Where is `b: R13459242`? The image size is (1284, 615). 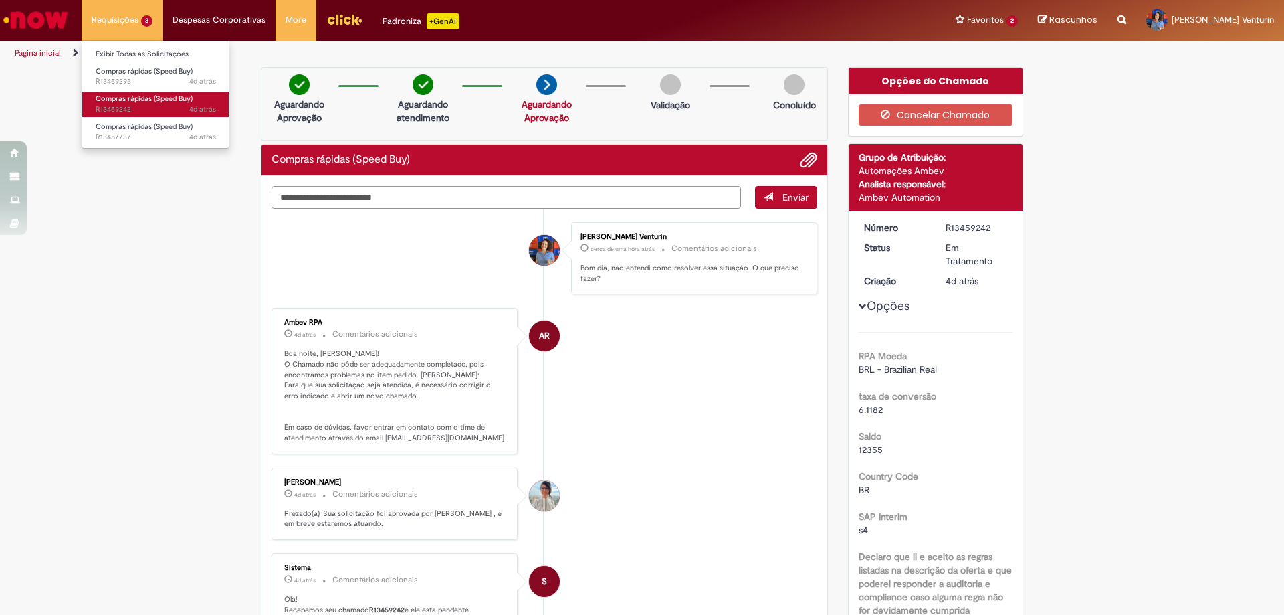 b: R13459242 is located at coordinates (387, 609).